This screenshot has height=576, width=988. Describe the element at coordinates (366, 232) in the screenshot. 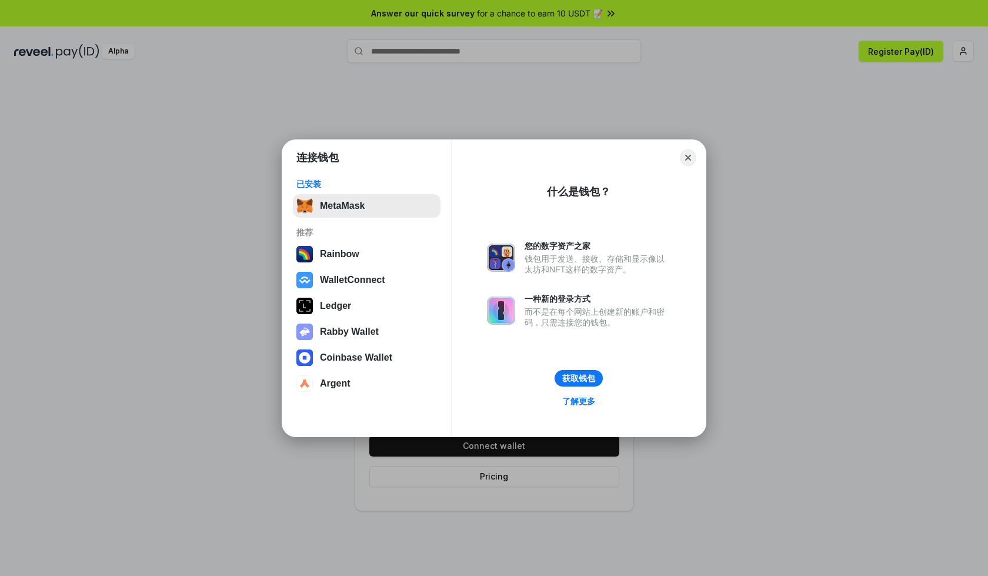

I see `div: 推荐` at that location.